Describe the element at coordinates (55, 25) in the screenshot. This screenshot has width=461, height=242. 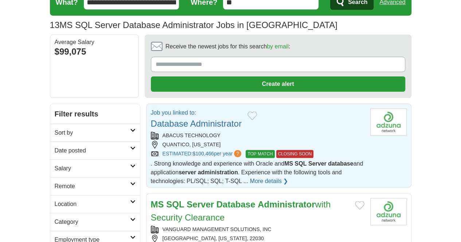
I see `span: 13` at that location.